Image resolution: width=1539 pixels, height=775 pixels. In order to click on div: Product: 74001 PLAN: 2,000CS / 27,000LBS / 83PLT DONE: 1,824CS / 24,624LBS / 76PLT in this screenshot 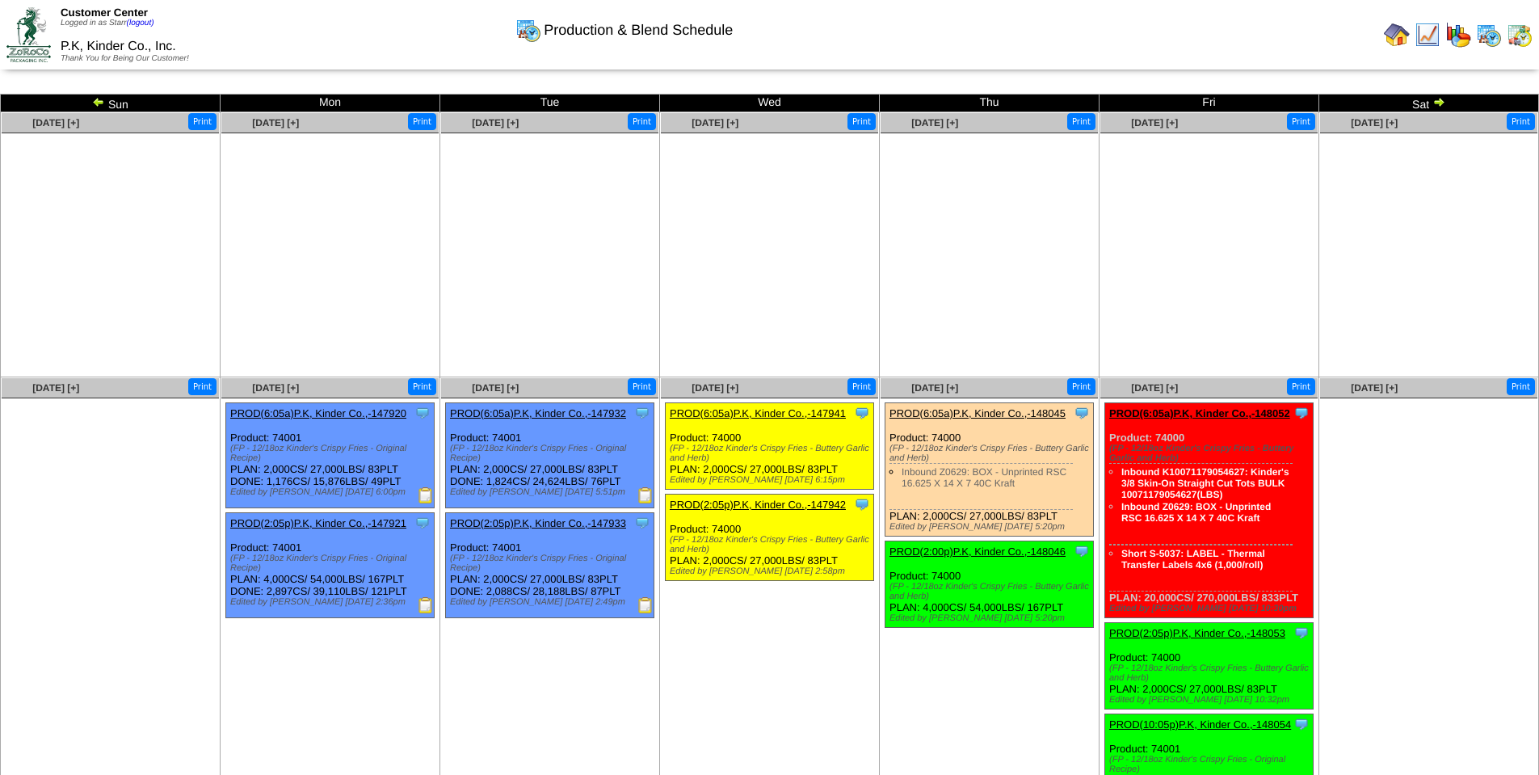, I will do `click(550, 456)`.